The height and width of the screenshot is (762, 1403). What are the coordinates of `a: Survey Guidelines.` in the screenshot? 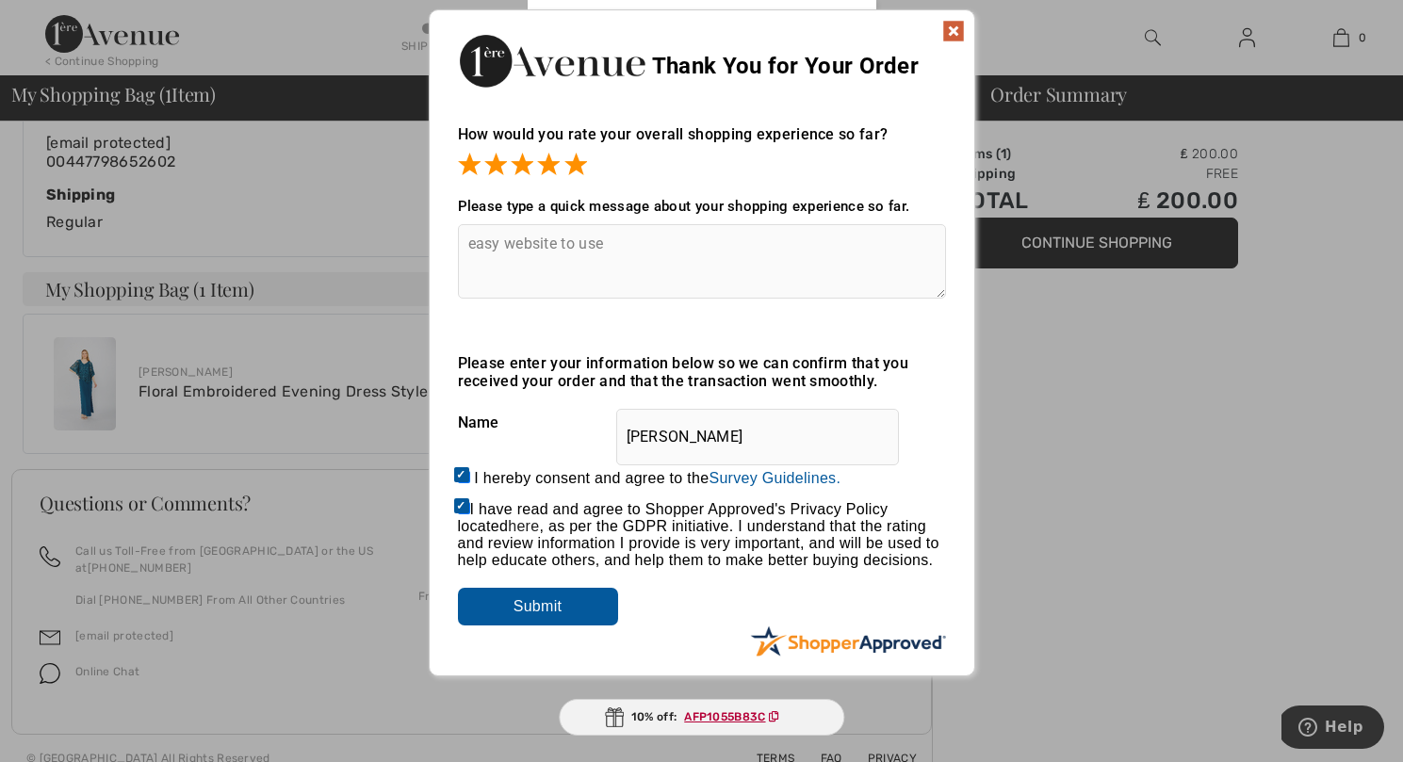 It's located at (774, 478).